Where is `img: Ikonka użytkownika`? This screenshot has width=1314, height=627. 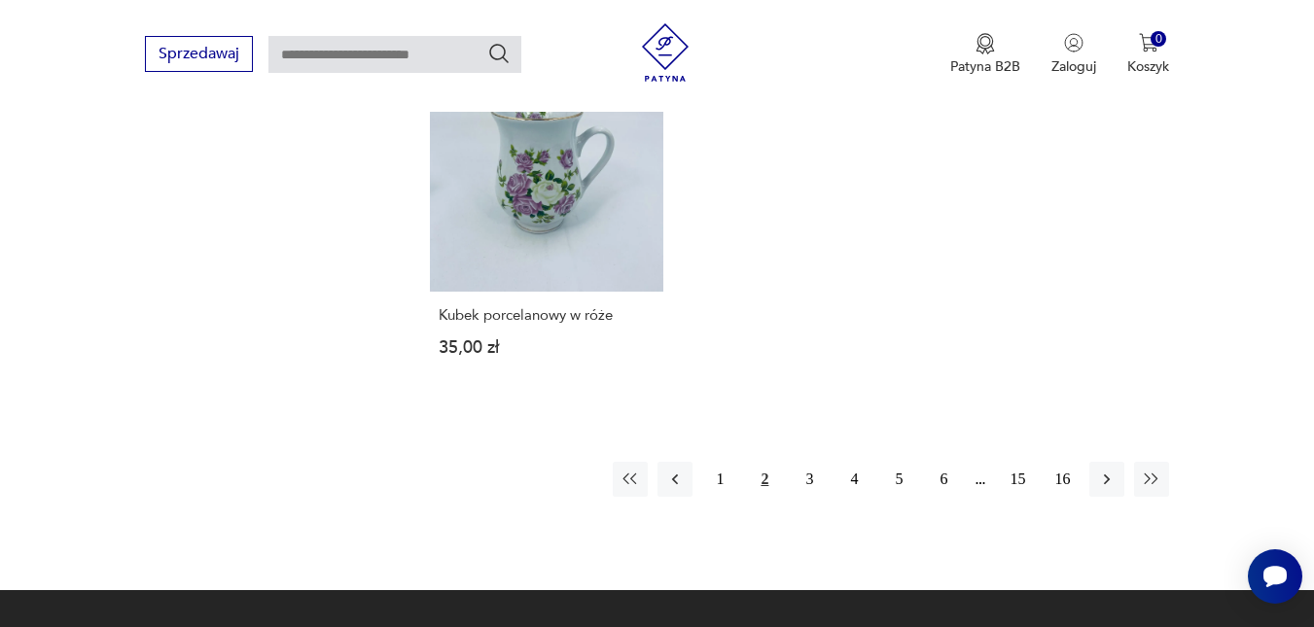 img: Ikonka użytkownika is located at coordinates (1074, 43).